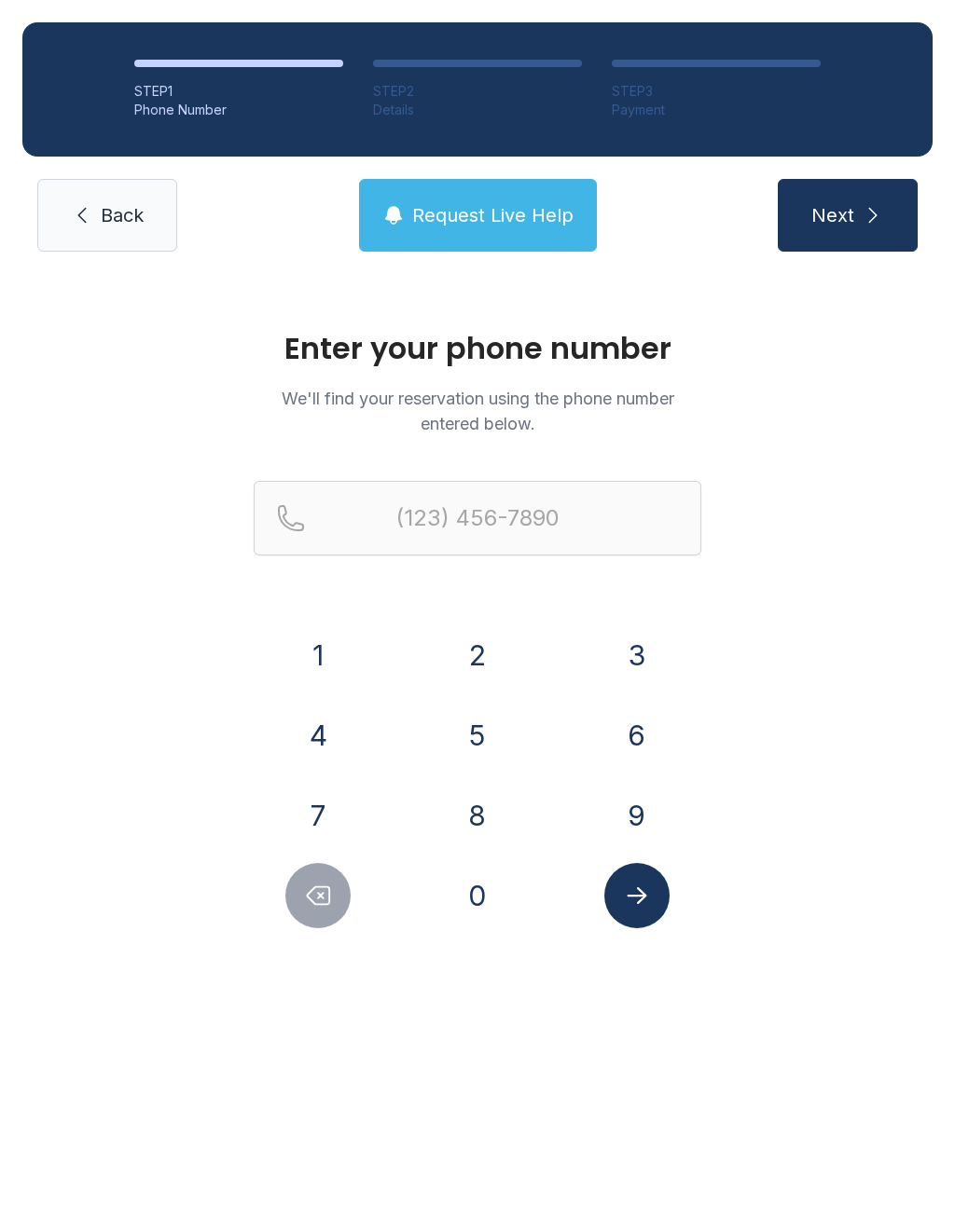  Describe the element at coordinates (636, 815) in the screenshot. I see `button: 9` at that location.